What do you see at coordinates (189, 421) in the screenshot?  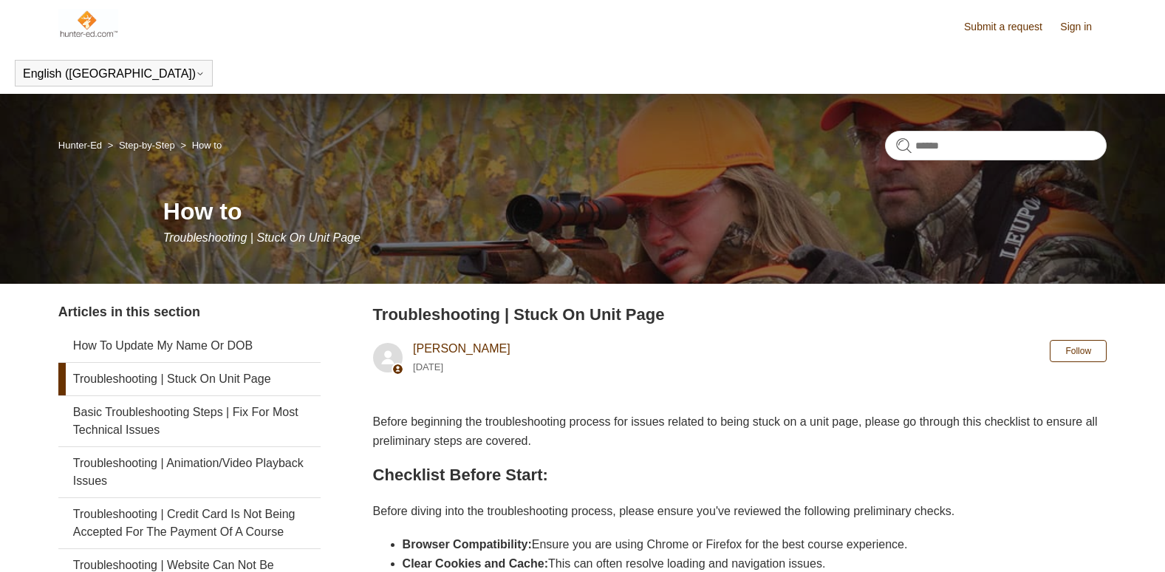 I see `a: Basic Troubleshooting Steps | Fix For Most Technical Issues` at bounding box center [189, 421].